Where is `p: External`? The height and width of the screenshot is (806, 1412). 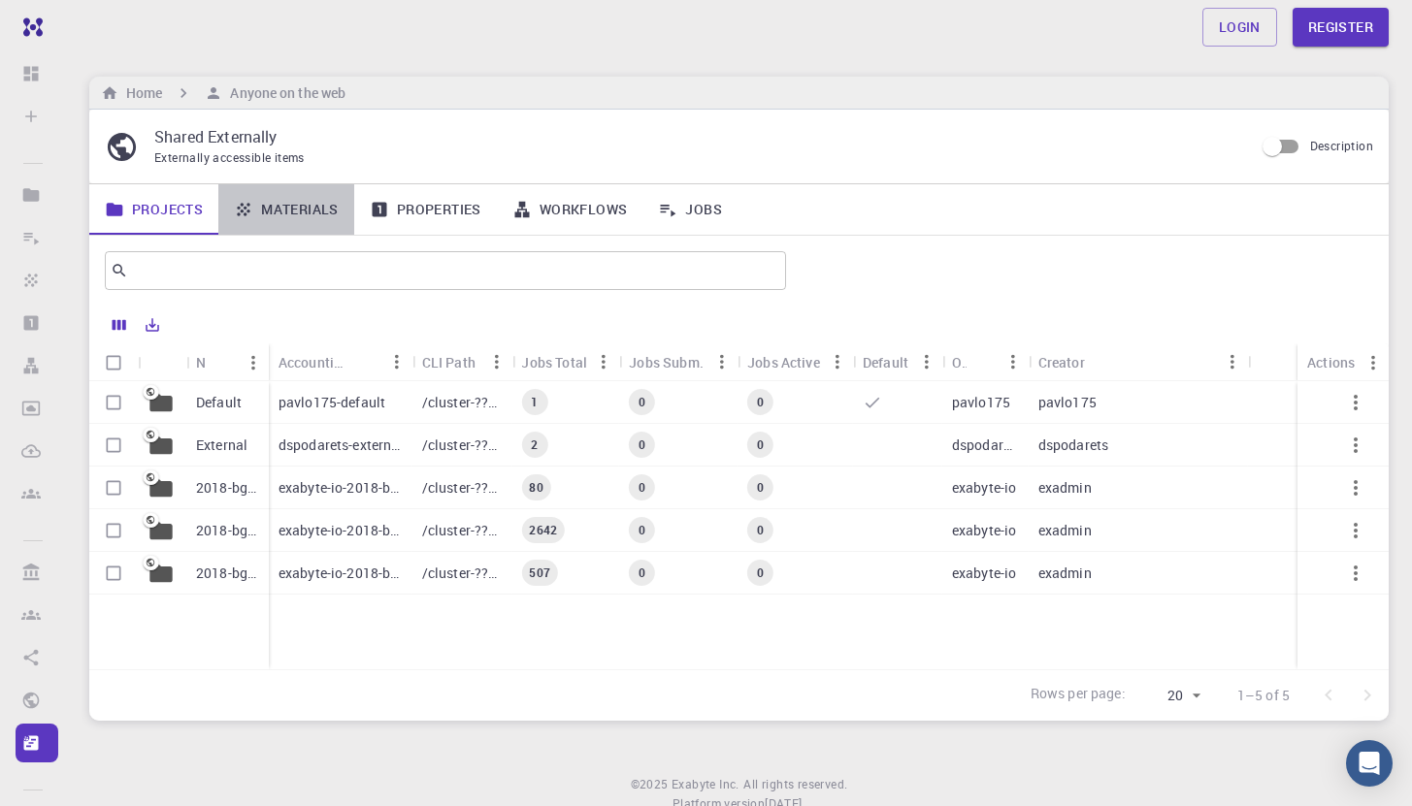
p: External is located at coordinates (221, 445).